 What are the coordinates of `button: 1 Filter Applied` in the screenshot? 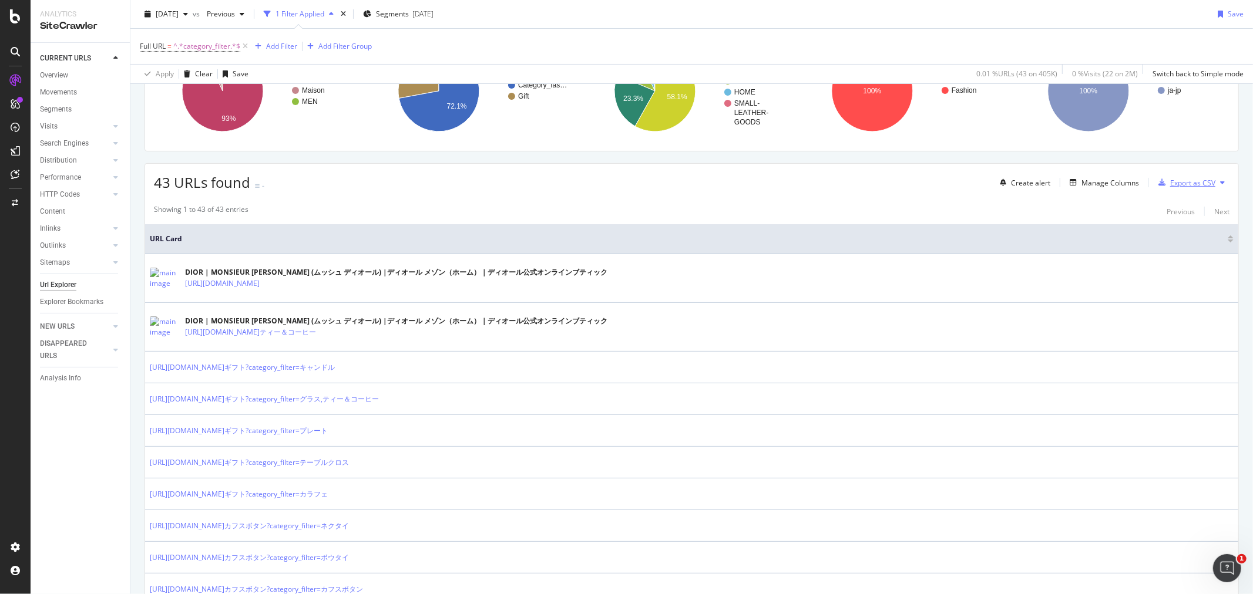 It's located at (298, 14).